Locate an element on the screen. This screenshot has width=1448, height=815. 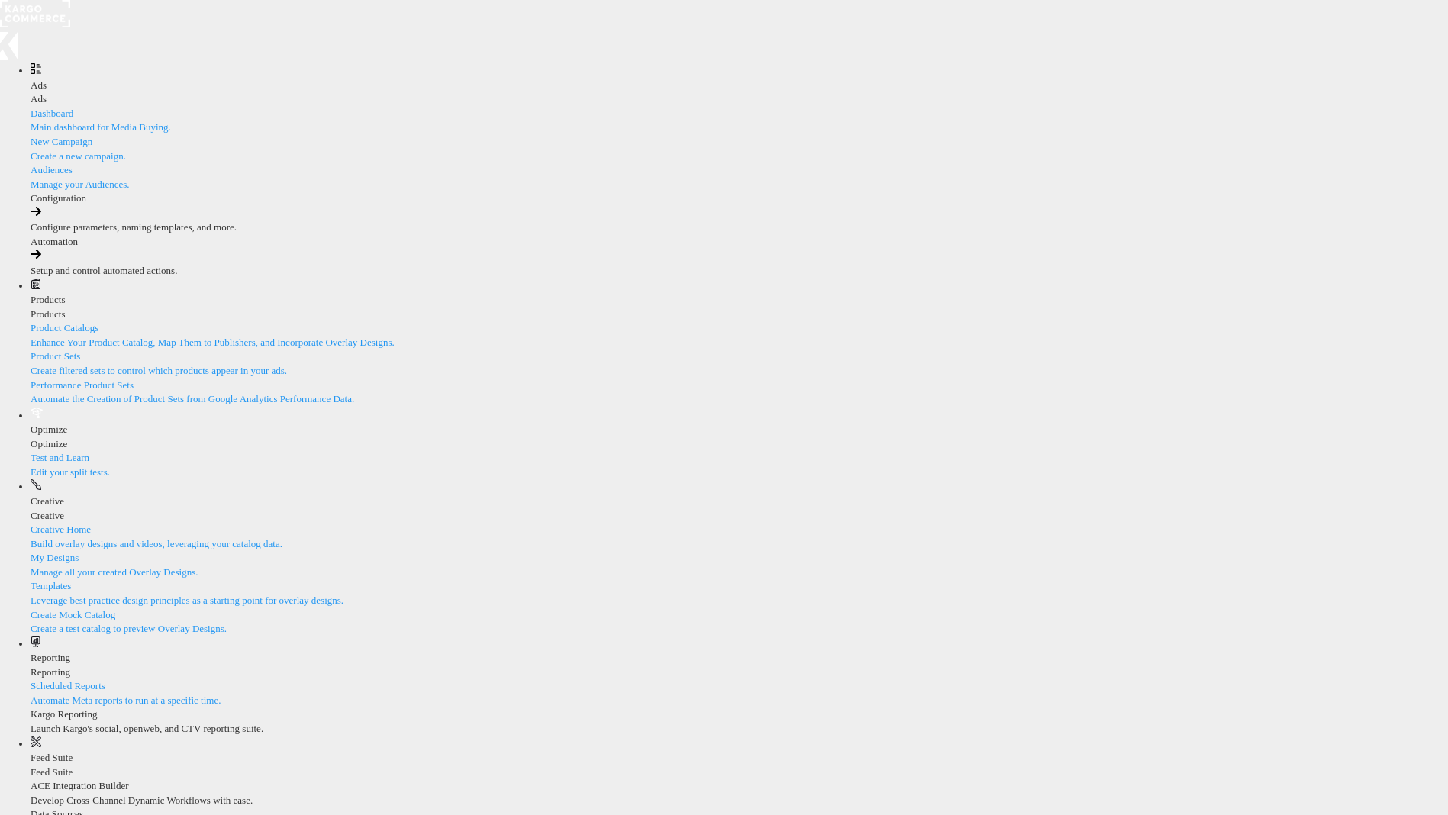
span: Optimize is located at coordinates (49, 429).